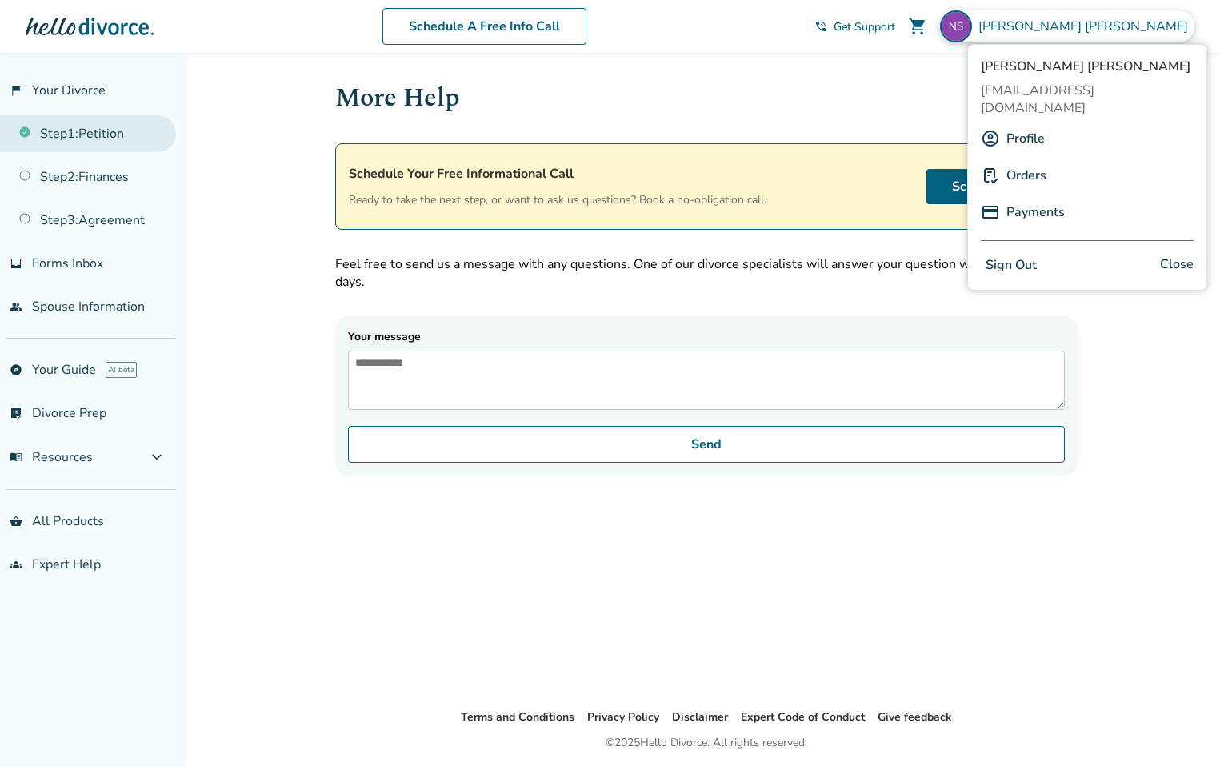  What do you see at coordinates (157, 457) in the screenshot?
I see `span: expand_more` at bounding box center [157, 457].